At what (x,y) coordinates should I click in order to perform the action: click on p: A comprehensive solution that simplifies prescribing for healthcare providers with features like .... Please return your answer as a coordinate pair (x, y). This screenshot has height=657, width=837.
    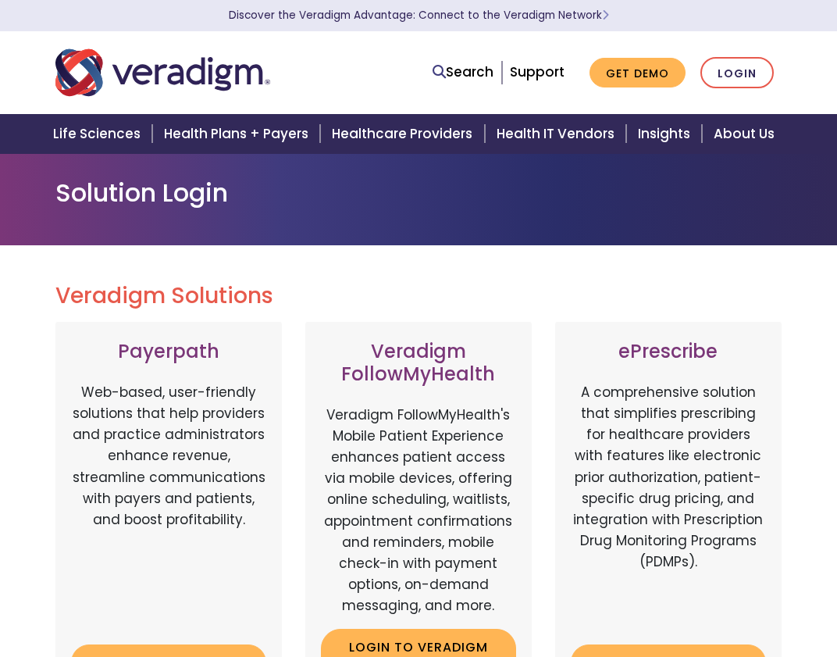
    Looking at the image, I should click on (669, 507).